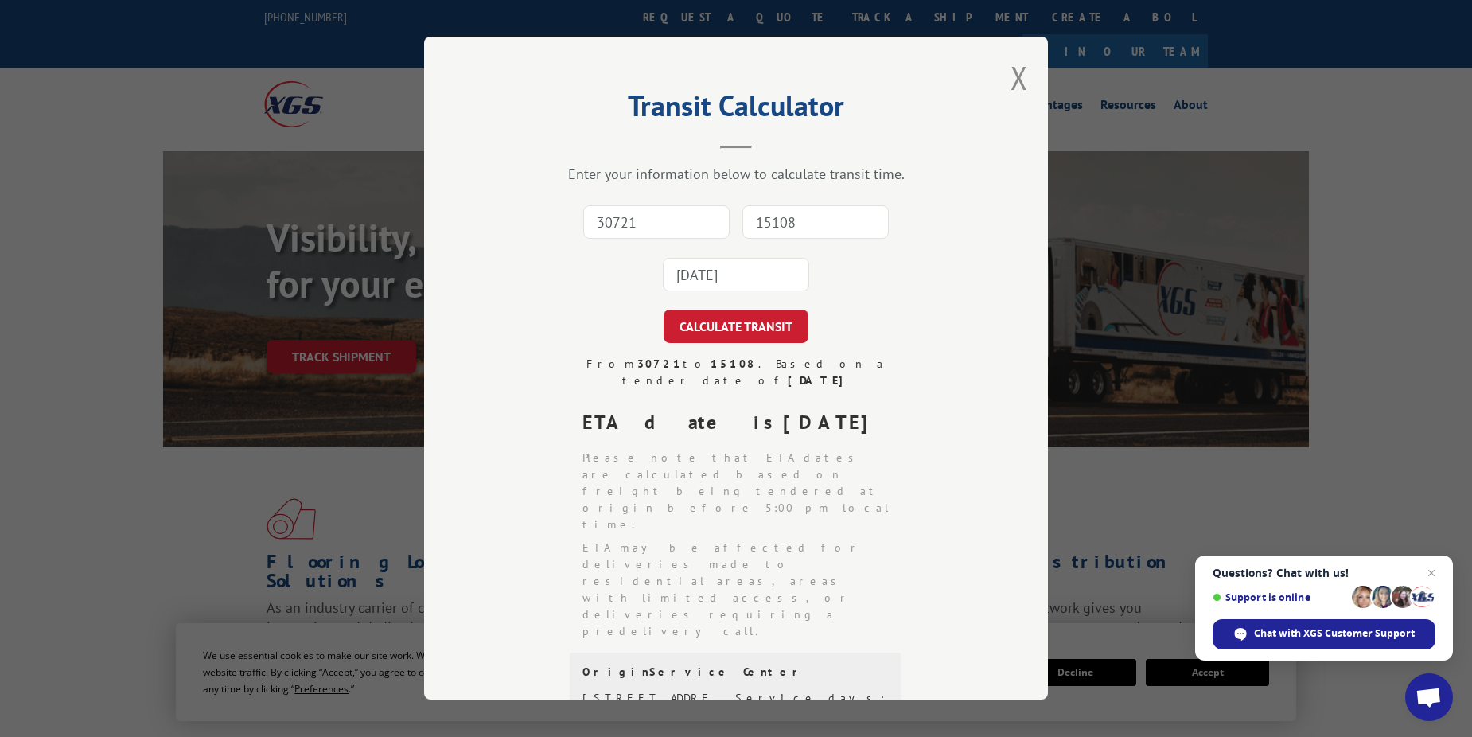  What do you see at coordinates (1324, 573) in the screenshot?
I see `span: Questions? Chat with us!` at bounding box center [1324, 573].